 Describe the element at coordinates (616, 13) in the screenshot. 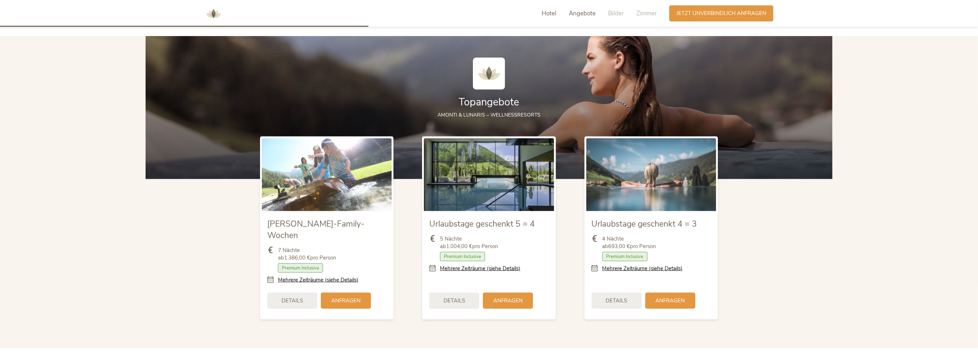

I see `span: Bilder` at that location.